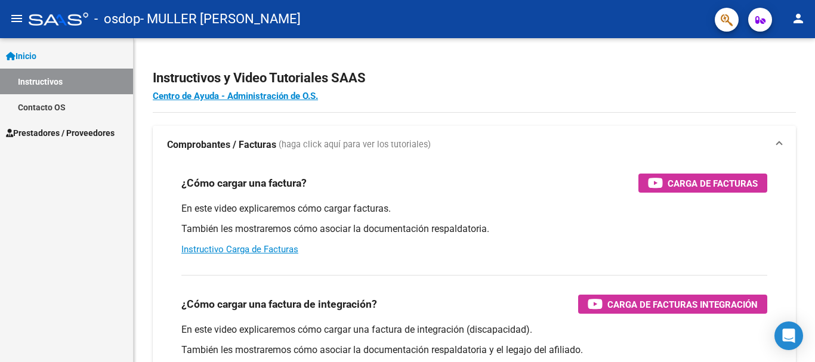 The width and height of the screenshot is (815, 362). I want to click on mat-expansion-panel-header: Comprobantes / Facturas (haga click aquí para ver los tutoriales), so click(474, 145).